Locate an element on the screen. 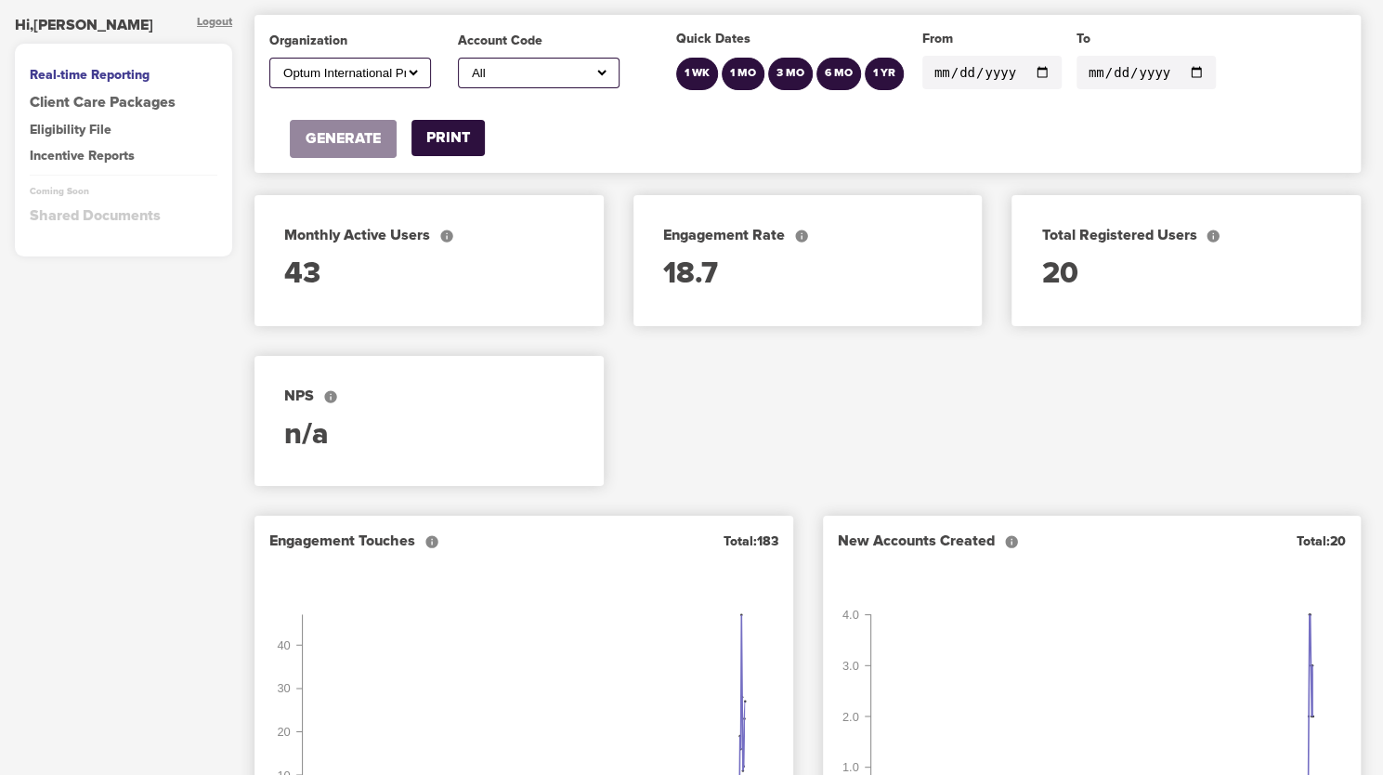 This screenshot has width=1383, height=775. div: Client Care Packages is located at coordinates (124, 102).